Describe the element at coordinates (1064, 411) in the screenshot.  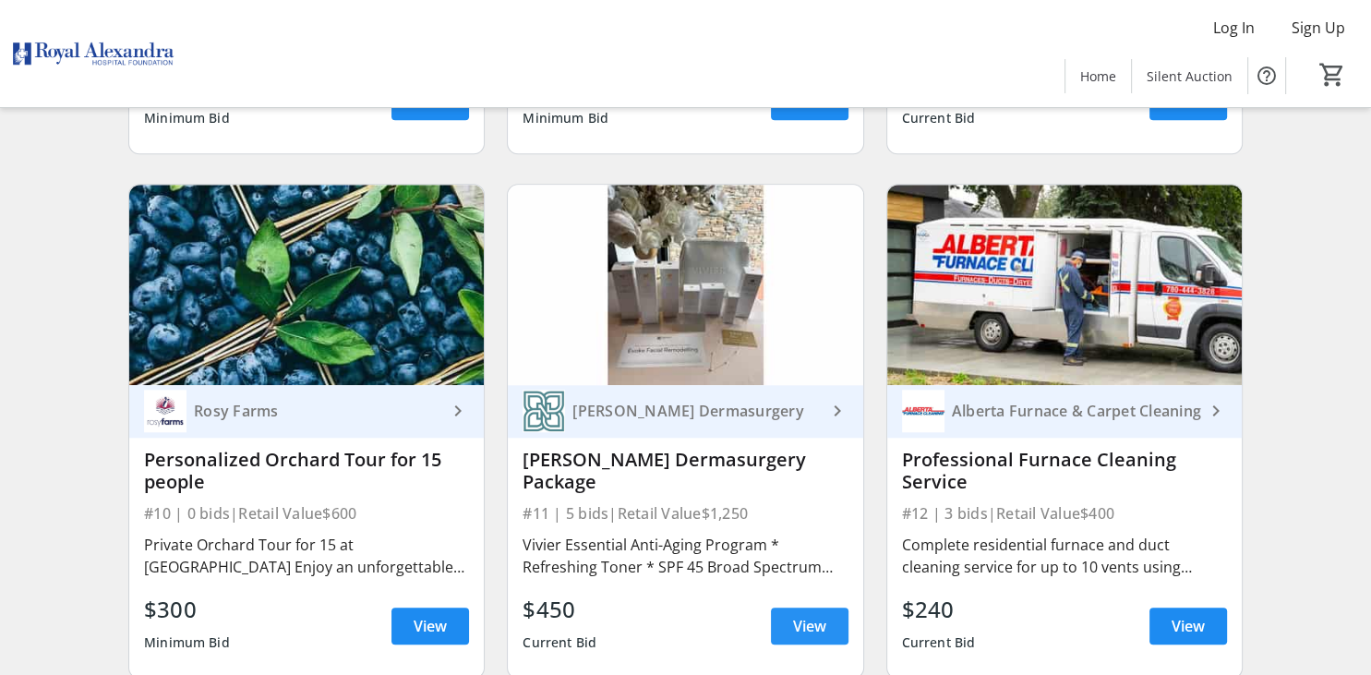
I see `a: Alberta Furnace & Carpet CleaningAlberta Furnace & Carpet Cleaning` at that location.